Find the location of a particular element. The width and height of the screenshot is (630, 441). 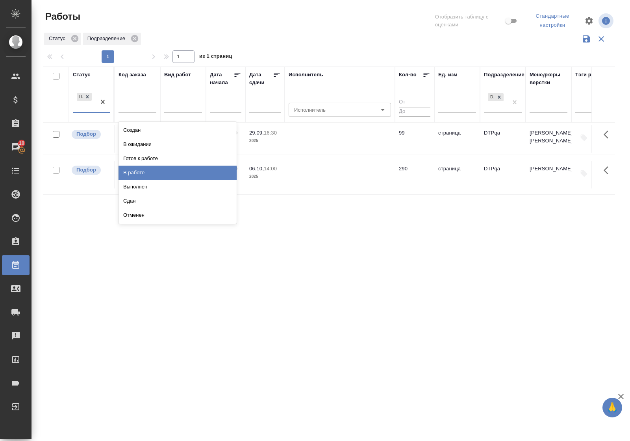

td: 99 is located at coordinates (414, 139).